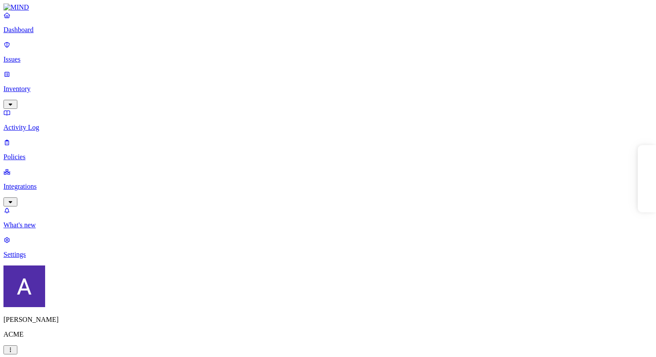  What do you see at coordinates (328, 30) in the screenshot?
I see `p: Dashboard` at bounding box center [328, 30].